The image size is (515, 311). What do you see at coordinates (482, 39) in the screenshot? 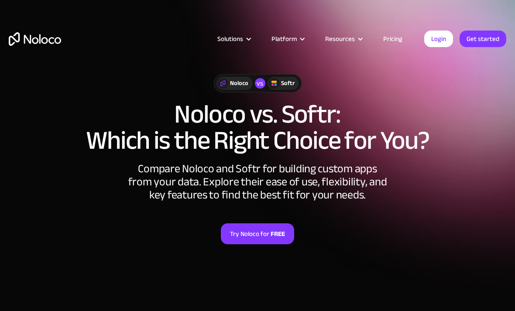
I see `a: Get started` at bounding box center [482, 39].